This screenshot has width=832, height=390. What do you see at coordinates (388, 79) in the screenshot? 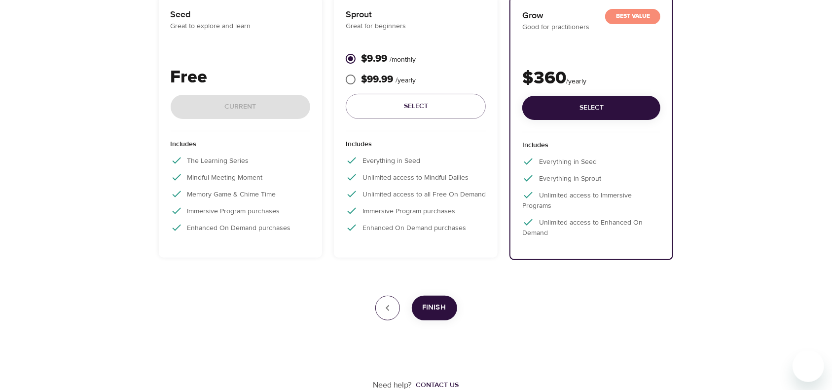
I see `p: $99.99` at bounding box center [388, 79].